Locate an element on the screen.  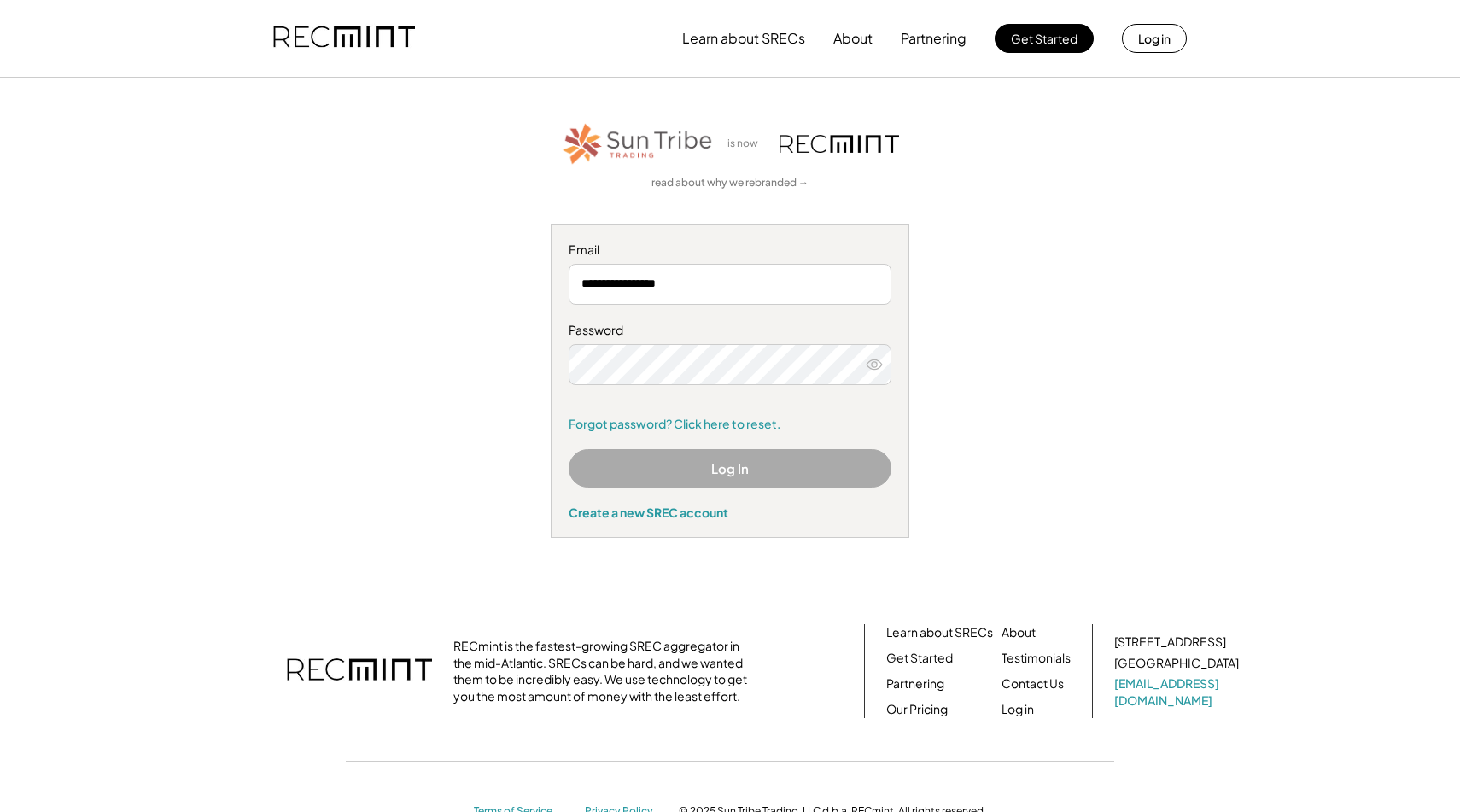
a: Contact Us is located at coordinates (1033, 684).